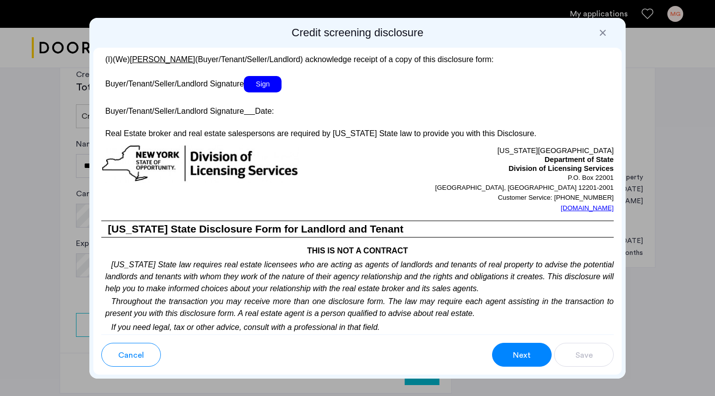  Describe the element at coordinates (174, 83) in the screenshot. I see `span: Buyer/Tenant/Seller/Landlord Signature` at that location.